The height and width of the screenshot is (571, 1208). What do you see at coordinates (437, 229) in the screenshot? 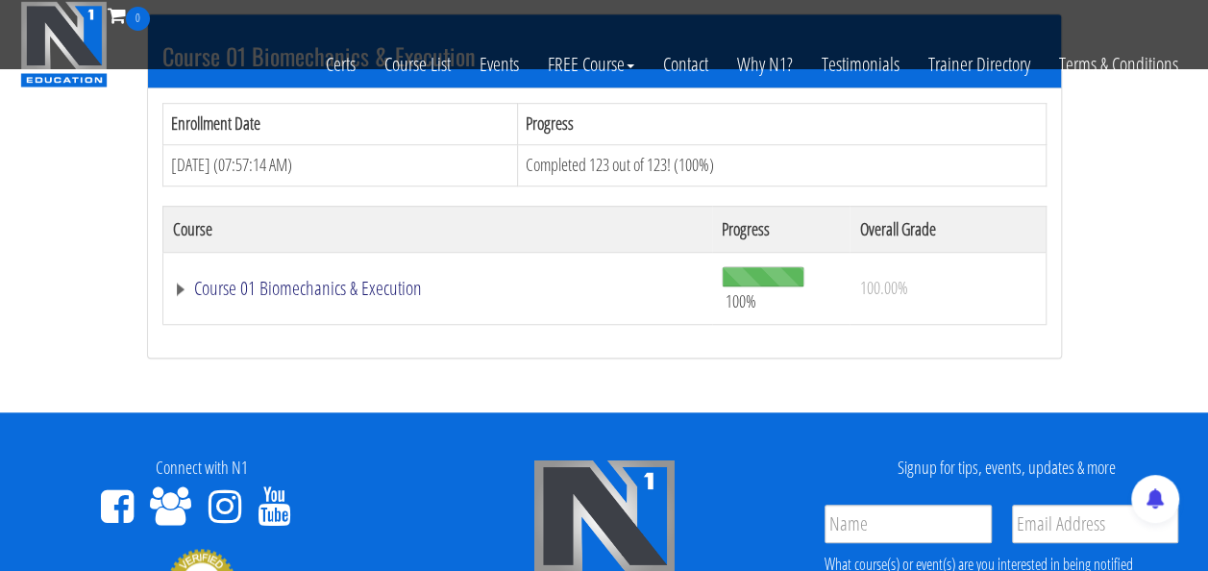
I see `th: Course` at bounding box center [437, 229].